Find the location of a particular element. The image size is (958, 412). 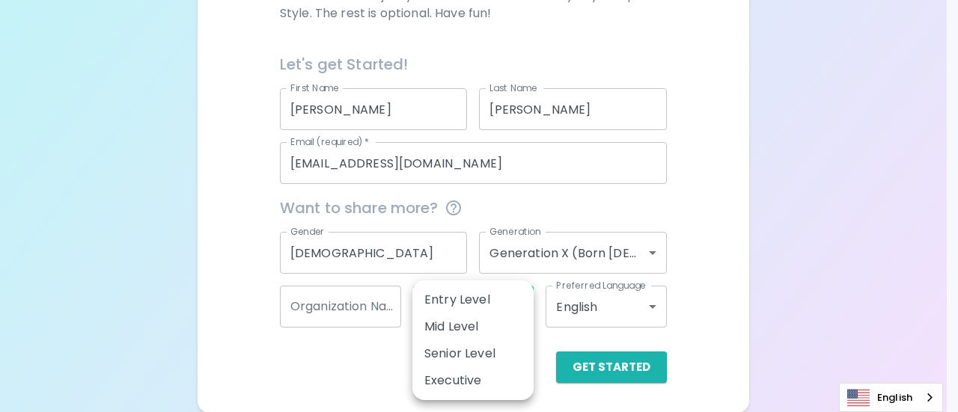

a: English is located at coordinates (890, 397).